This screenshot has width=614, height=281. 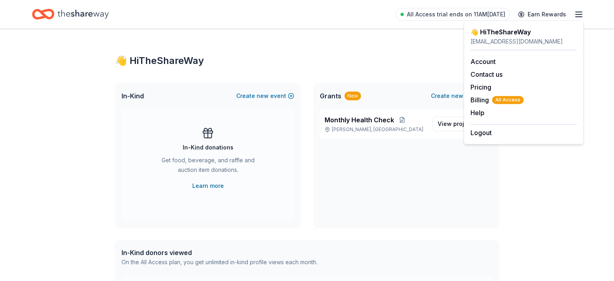 What do you see at coordinates (463, 124) in the screenshot?
I see `span: project` at bounding box center [463, 124].